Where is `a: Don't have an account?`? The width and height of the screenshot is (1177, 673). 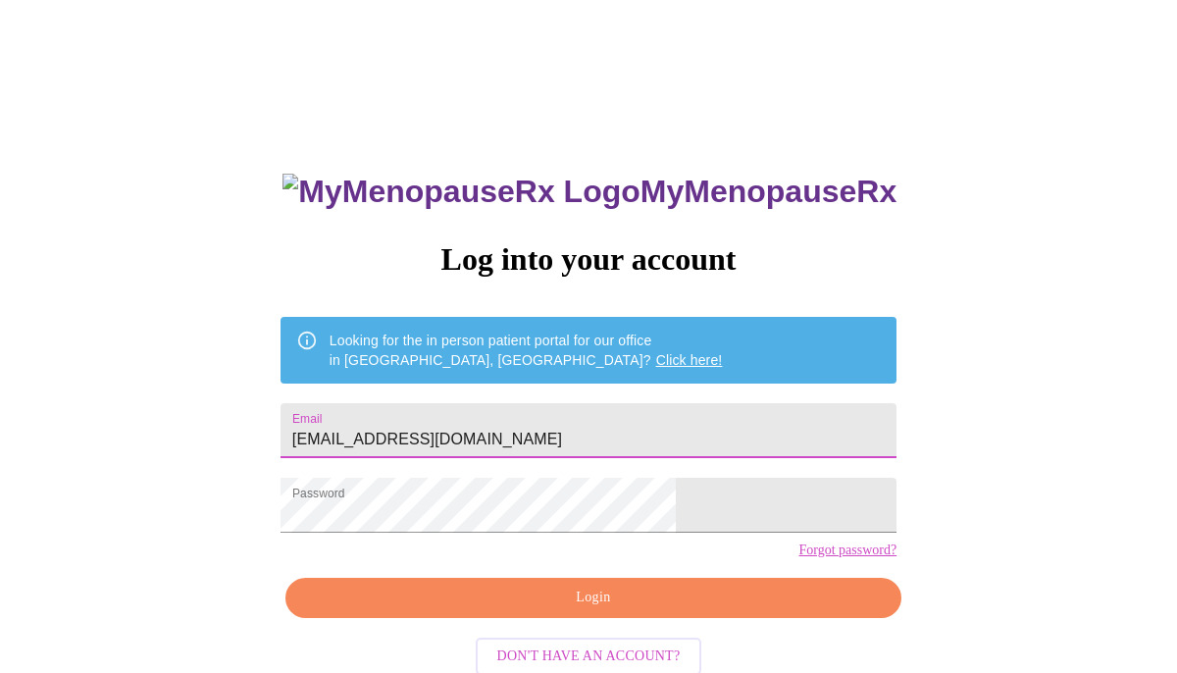
a: Don't have an account? is located at coordinates (588, 654).